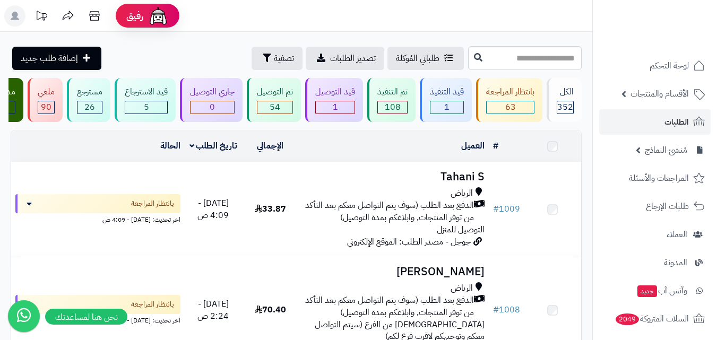  What do you see at coordinates (212, 92) in the screenshot?
I see `div: جاري التوصيل` at bounding box center [212, 92].